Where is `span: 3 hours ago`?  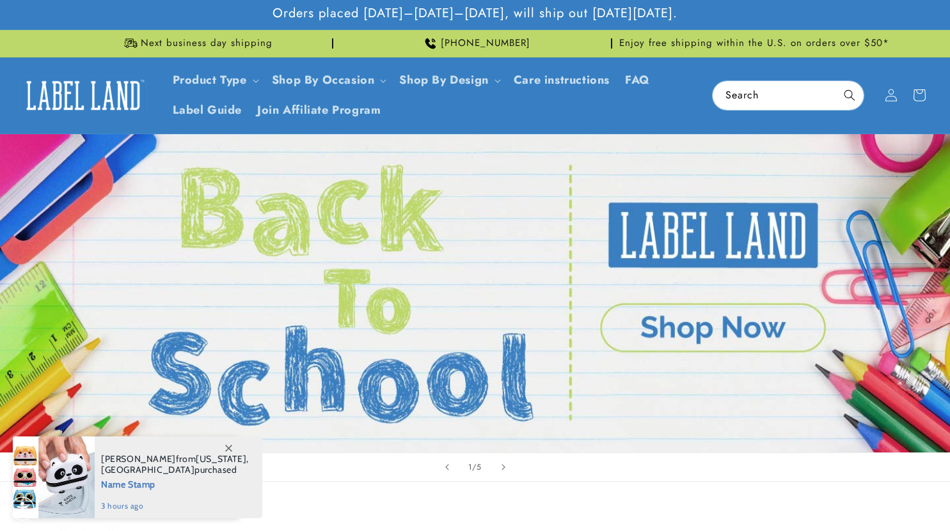 span: 3 hours ago is located at coordinates (175, 506).